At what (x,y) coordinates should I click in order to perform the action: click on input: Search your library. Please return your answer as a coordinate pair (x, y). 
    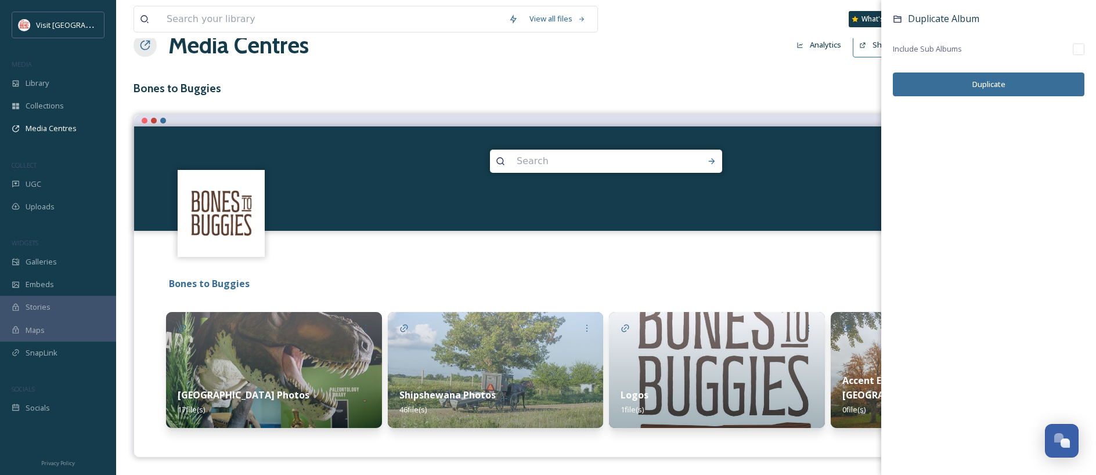
    Looking at the image, I should click on (331, 19).